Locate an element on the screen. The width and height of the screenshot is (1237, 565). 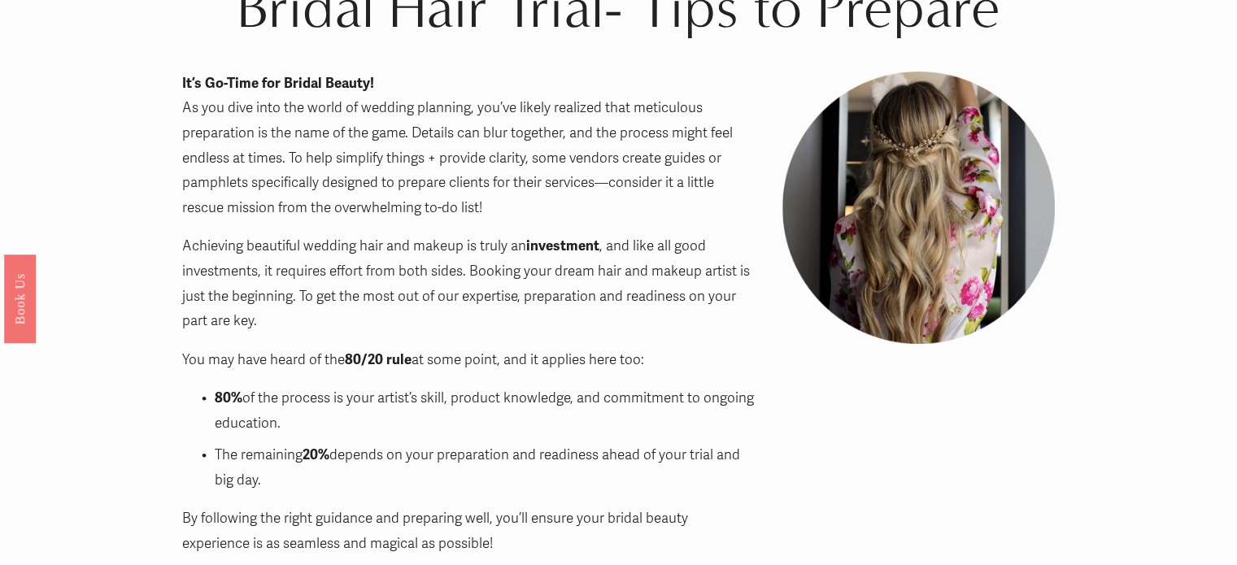
a: Book Us is located at coordinates (20, 298).